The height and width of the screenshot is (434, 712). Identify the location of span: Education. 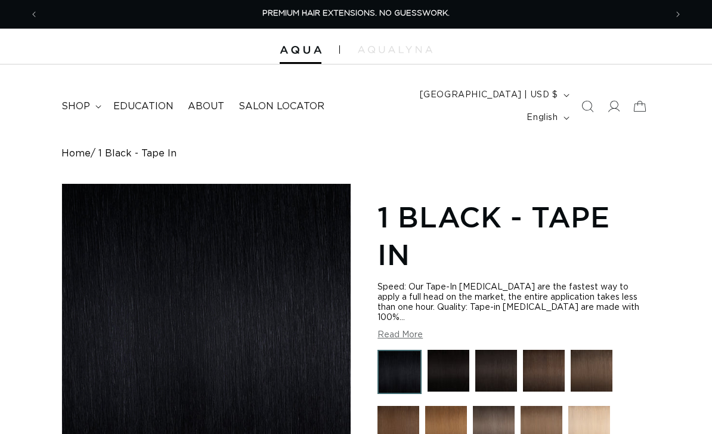
(143, 106).